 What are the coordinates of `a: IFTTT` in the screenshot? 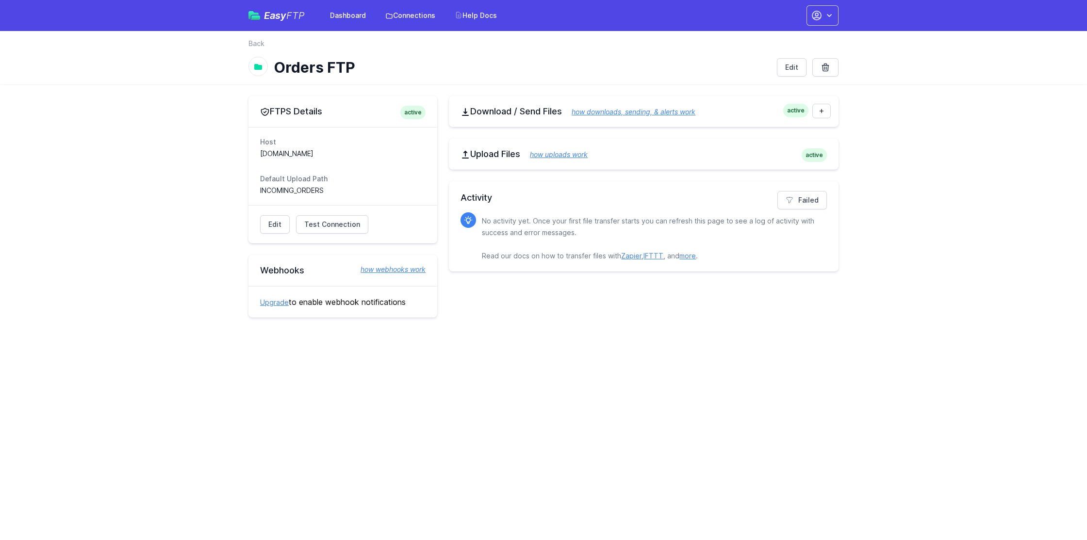 It's located at (653, 256).